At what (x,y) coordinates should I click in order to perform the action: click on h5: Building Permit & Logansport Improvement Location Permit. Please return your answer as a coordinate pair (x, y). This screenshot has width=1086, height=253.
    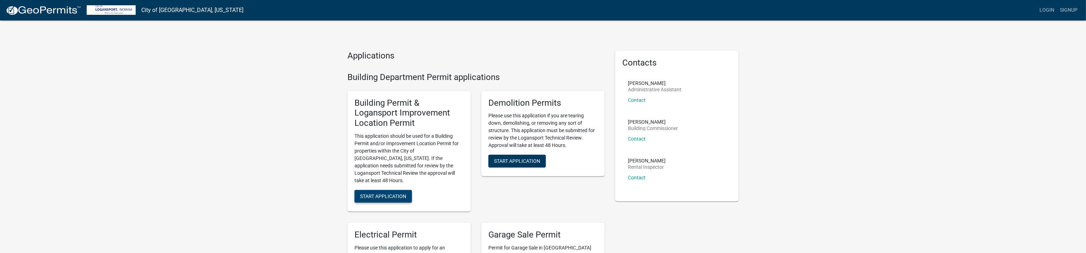
    Looking at the image, I should click on (409, 113).